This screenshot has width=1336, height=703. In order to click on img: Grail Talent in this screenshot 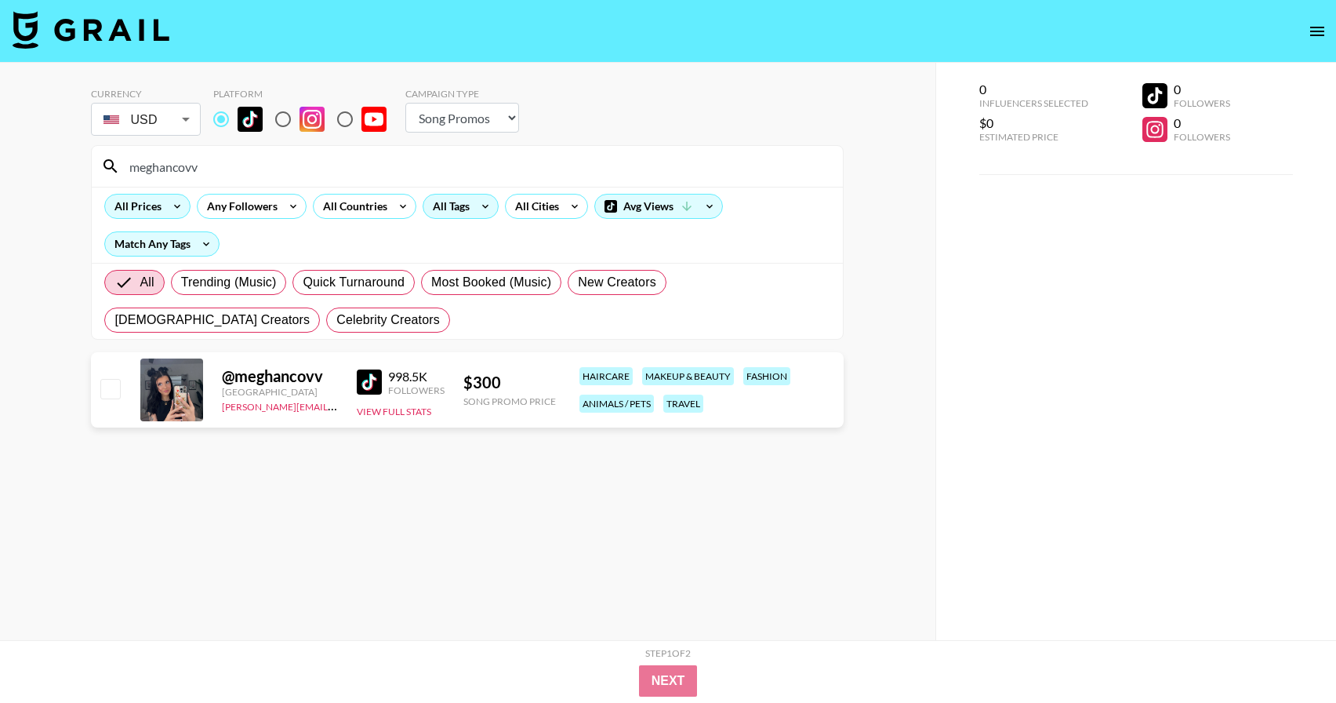, I will do `click(91, 30)`.